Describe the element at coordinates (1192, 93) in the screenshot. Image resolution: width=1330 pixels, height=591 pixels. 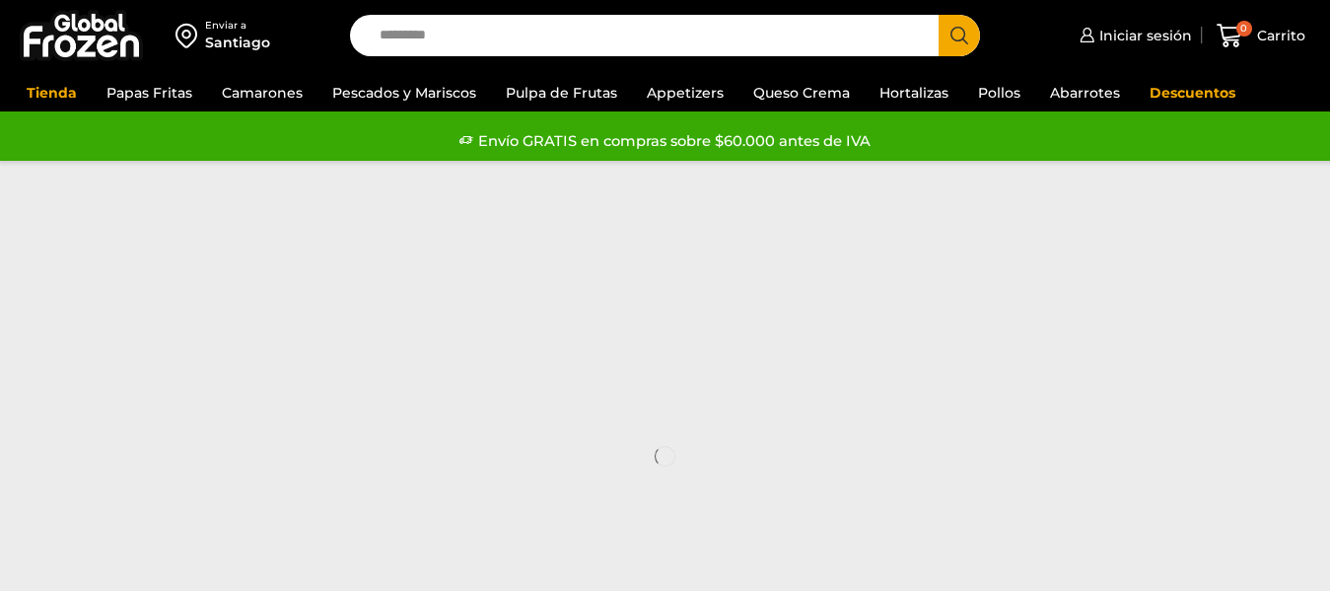
I see `a: Descuentos` at that location.